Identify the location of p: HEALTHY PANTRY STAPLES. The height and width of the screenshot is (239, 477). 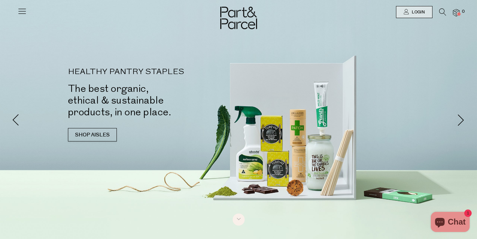
(158, 72).